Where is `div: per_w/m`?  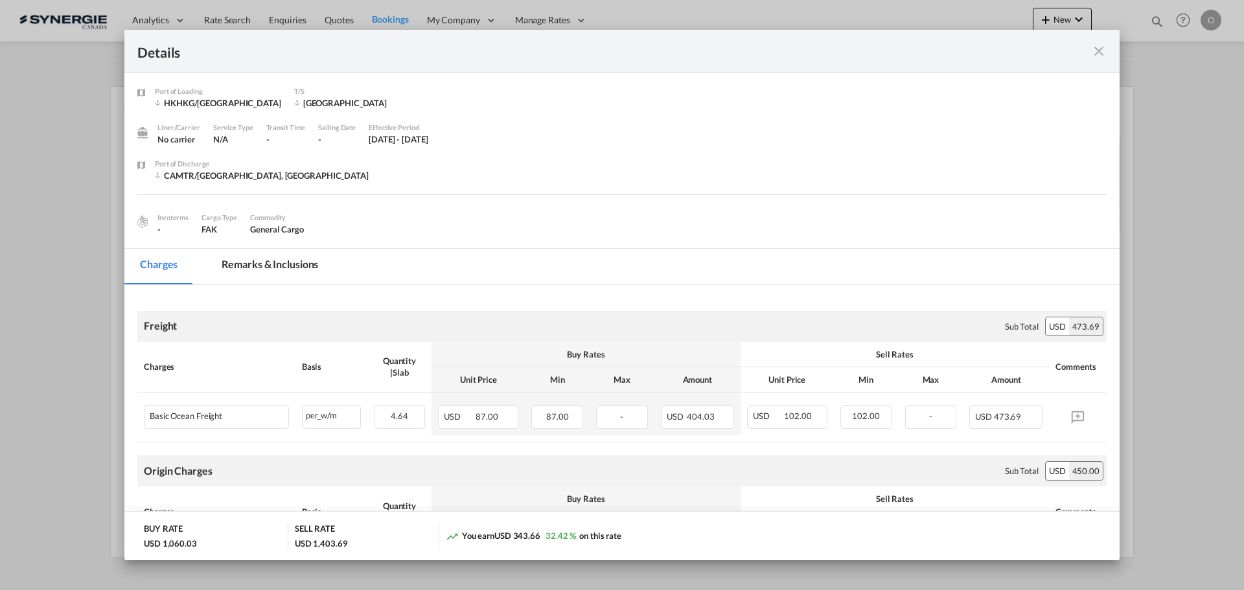
div: per_w/m is located at coordinates (331, 414).